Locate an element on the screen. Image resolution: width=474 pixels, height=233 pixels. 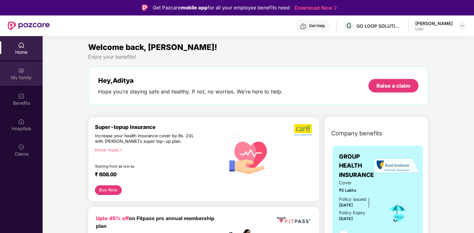
div: Hey, Aditya is located at coordinates (190, 81).